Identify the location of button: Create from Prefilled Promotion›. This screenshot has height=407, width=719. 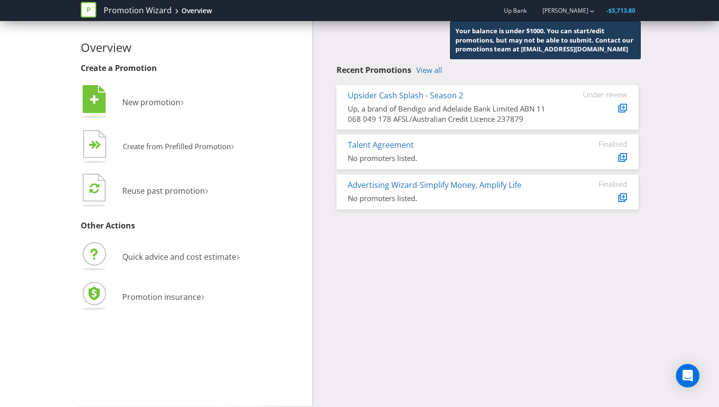
(157, 147).